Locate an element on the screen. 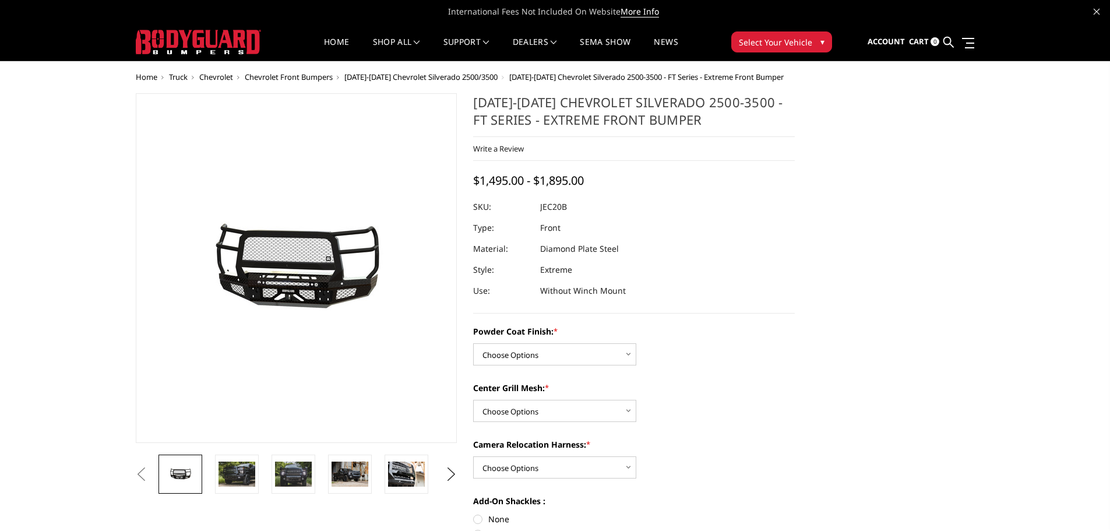 Image resolution: width=1110 pixels, height=531 pixels. dt: Material: is located at coordinates (502, 249).